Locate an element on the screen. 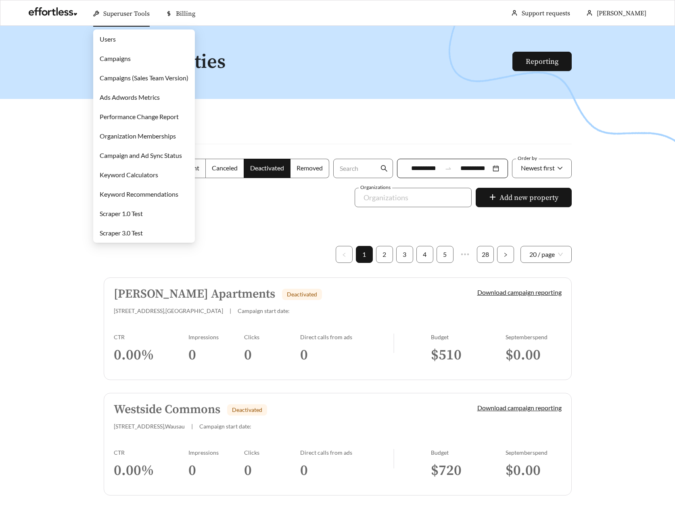  li: 4 is located at coordinates (425, 254).